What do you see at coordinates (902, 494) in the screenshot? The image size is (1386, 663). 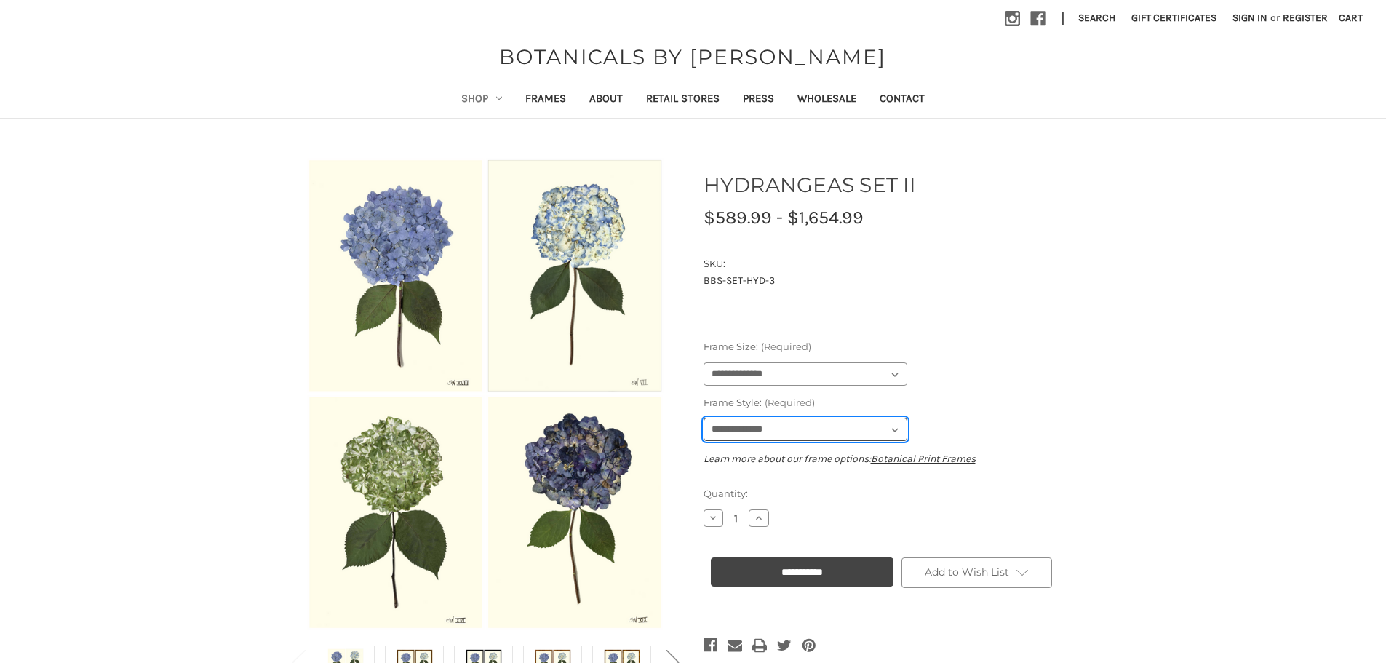 I see `label: Quantity:` at bounding box center [902, 494].